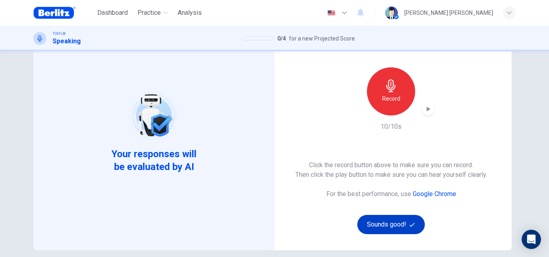 The width and height of the screenshot is (549, 257). What do you see at coordinates (190, 13) in the screenshot?
I see `a: Analysis` at bounding box center [190, 13].